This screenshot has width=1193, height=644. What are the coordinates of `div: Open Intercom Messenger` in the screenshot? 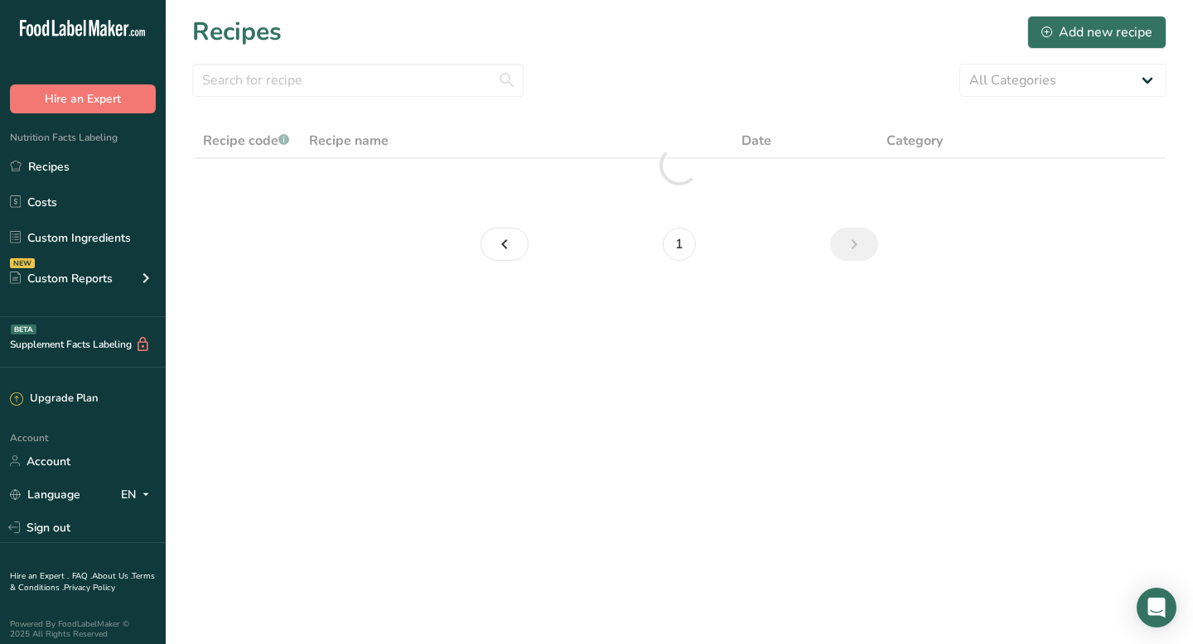 It's located at (1156, 608).